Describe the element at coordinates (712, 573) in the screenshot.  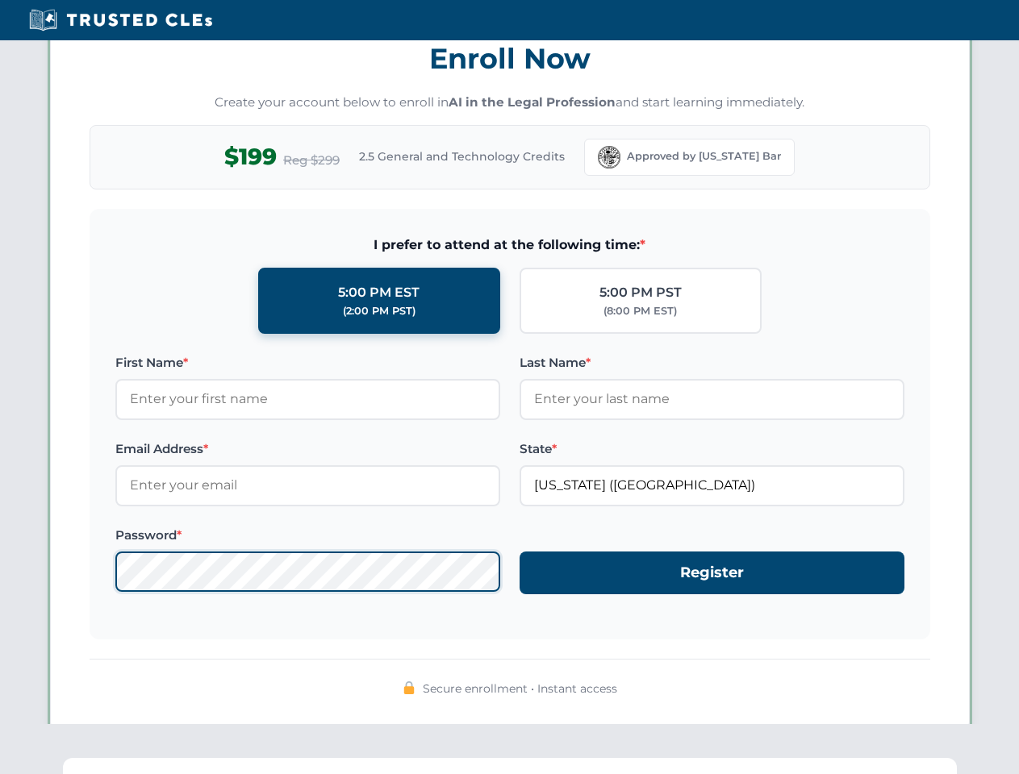
I see `button: Register` at that location.